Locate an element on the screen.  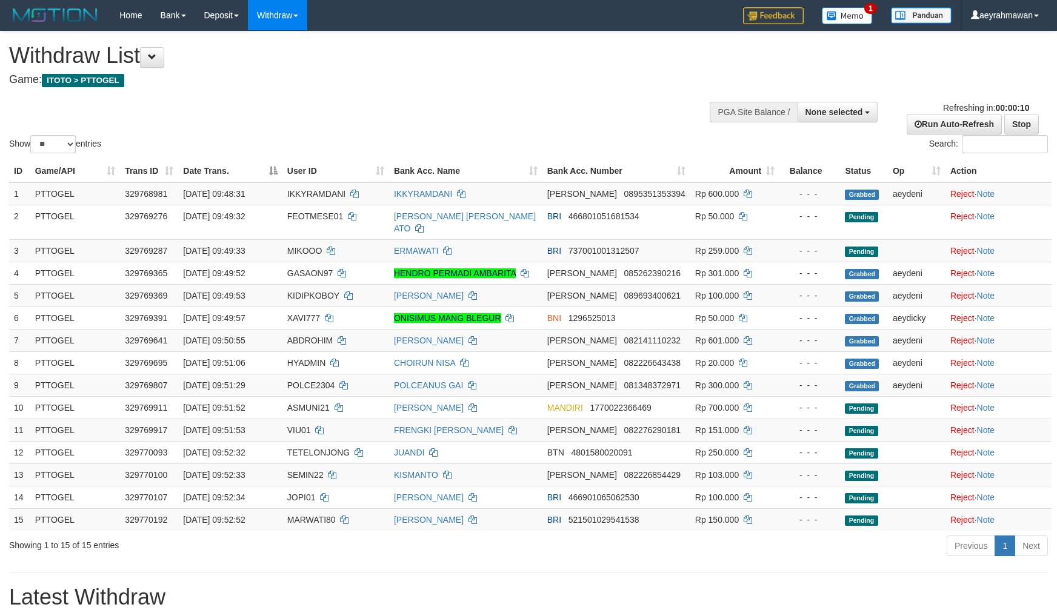
th: User ID: activate to sort column ascending is located at coordinates (336, 171).